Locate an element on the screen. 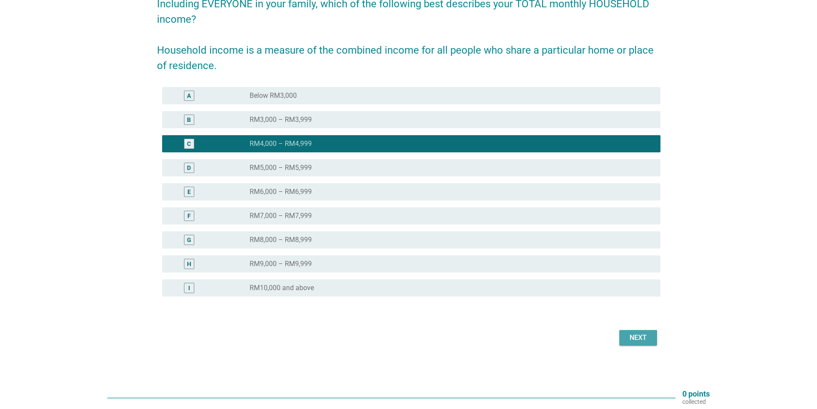  label: RM3,000 – RM3,999 is located at coordinates (280, 120).